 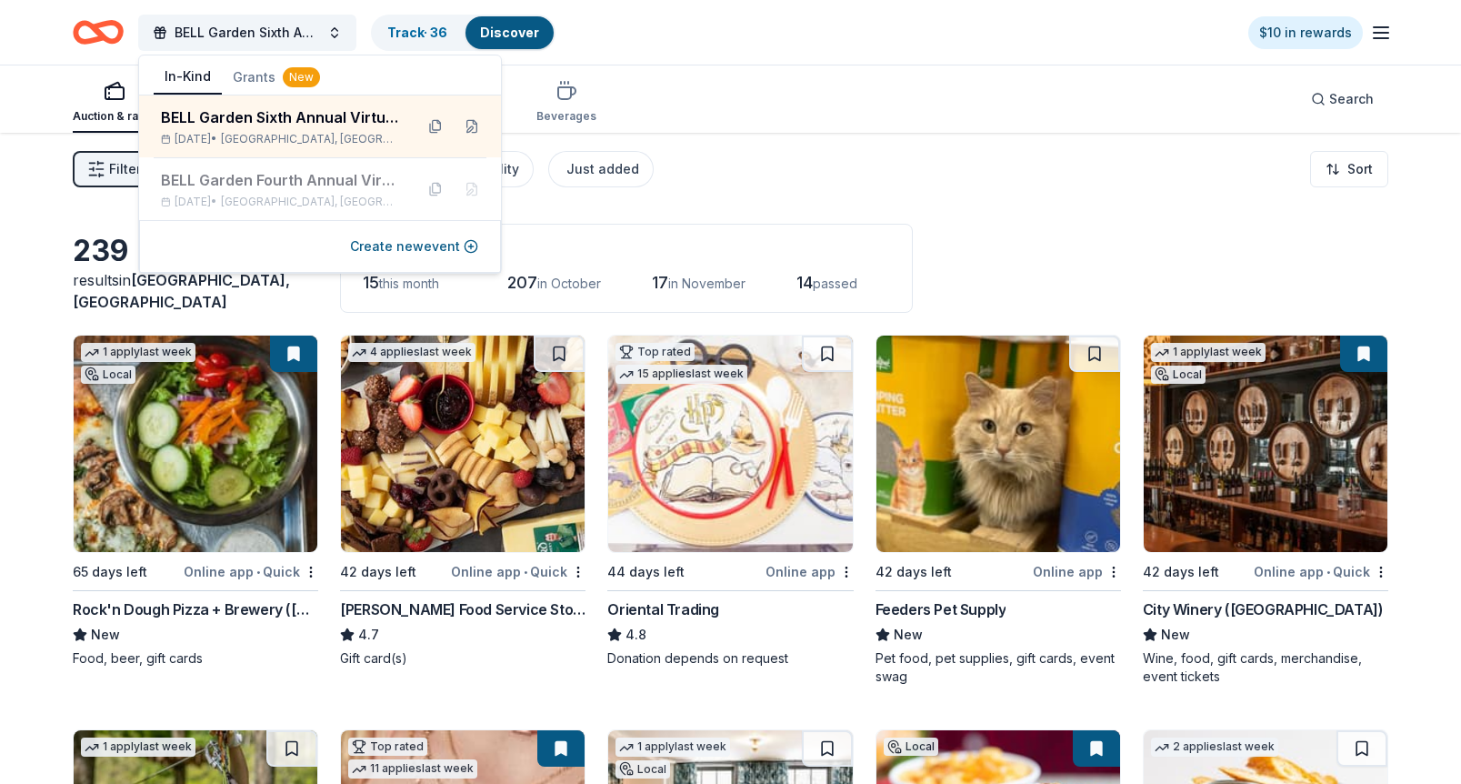 I want to click on button: Just added, so click(x=601, y=169).